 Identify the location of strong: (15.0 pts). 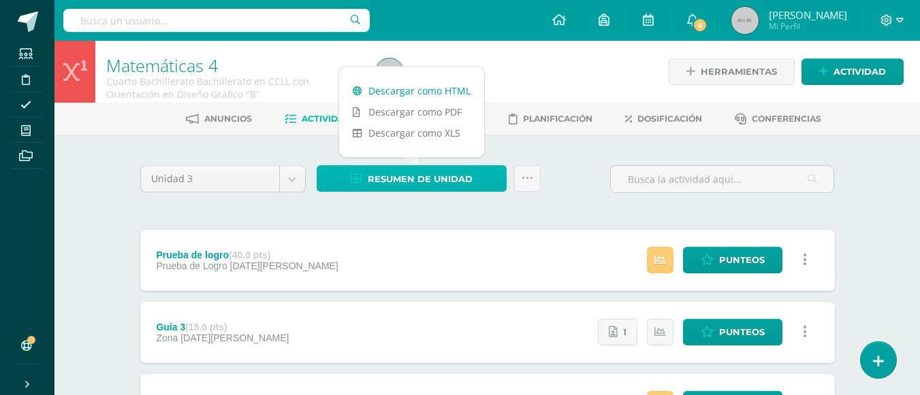
(206, 327).